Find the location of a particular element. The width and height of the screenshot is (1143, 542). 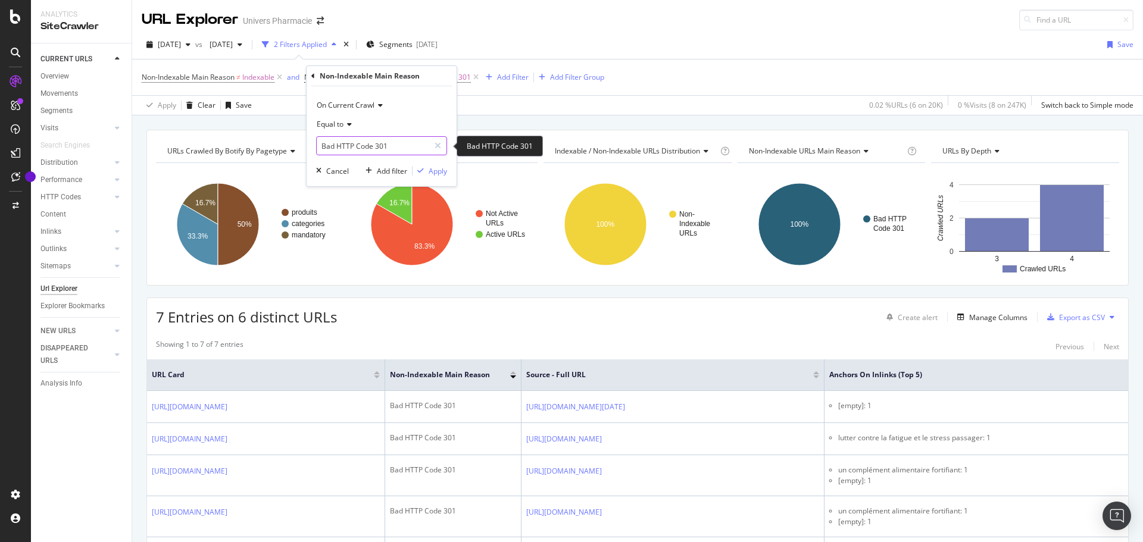

button: Create alert is located at coordinates (909, 317).